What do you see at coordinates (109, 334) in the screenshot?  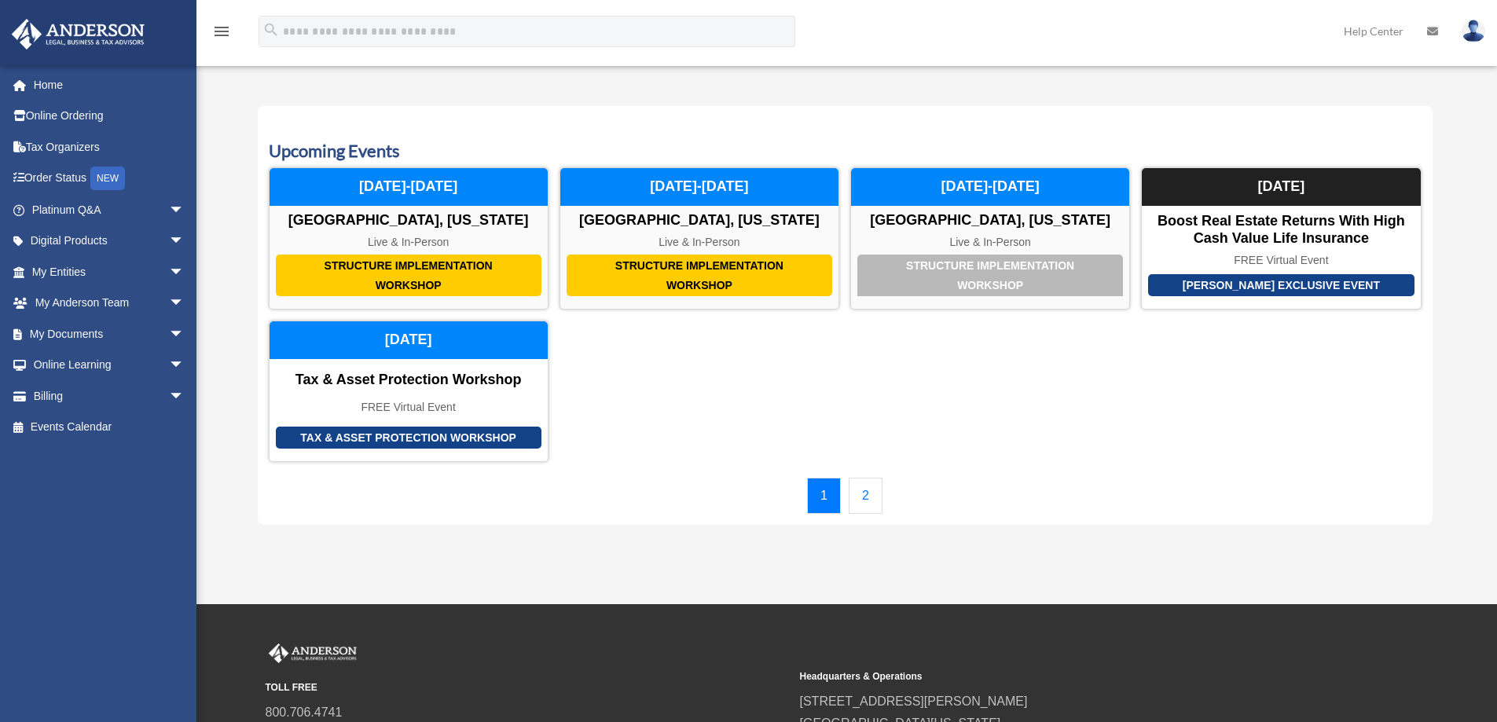 I see `a: My Documentsarrow_drop_down` at bounding box center [109, 334].